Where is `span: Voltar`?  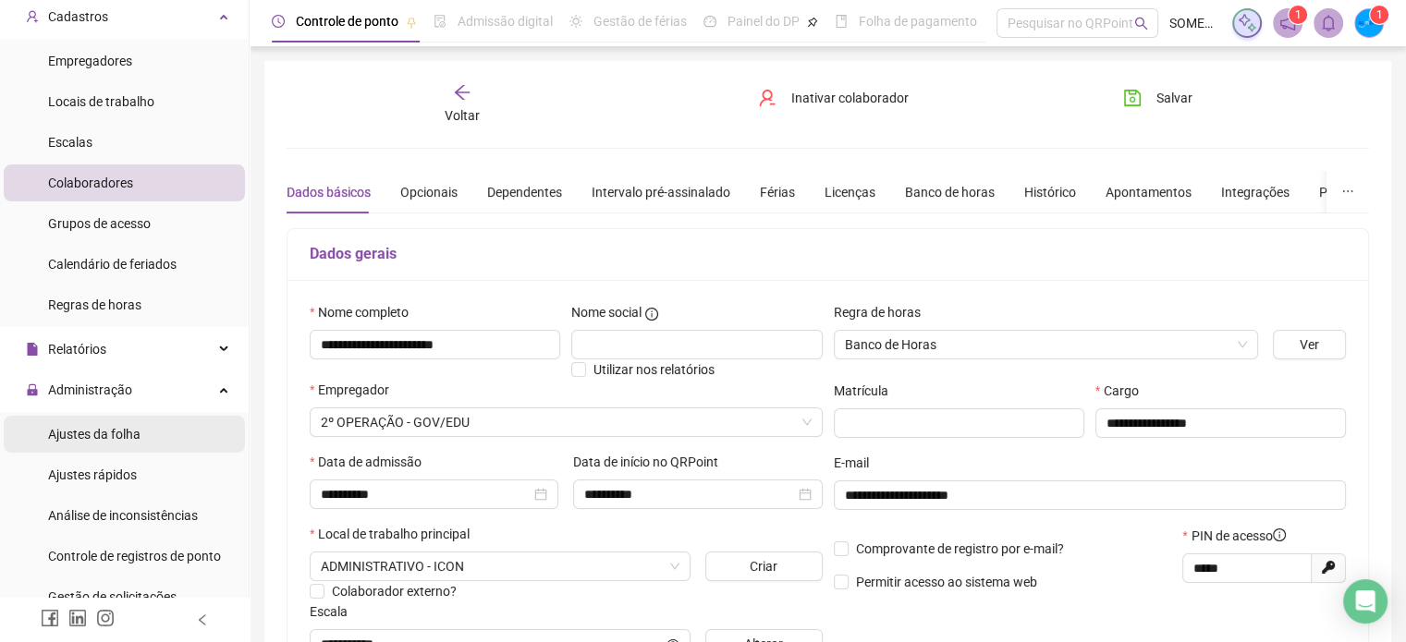 span: Voltar is located at coordinates (462, 116).